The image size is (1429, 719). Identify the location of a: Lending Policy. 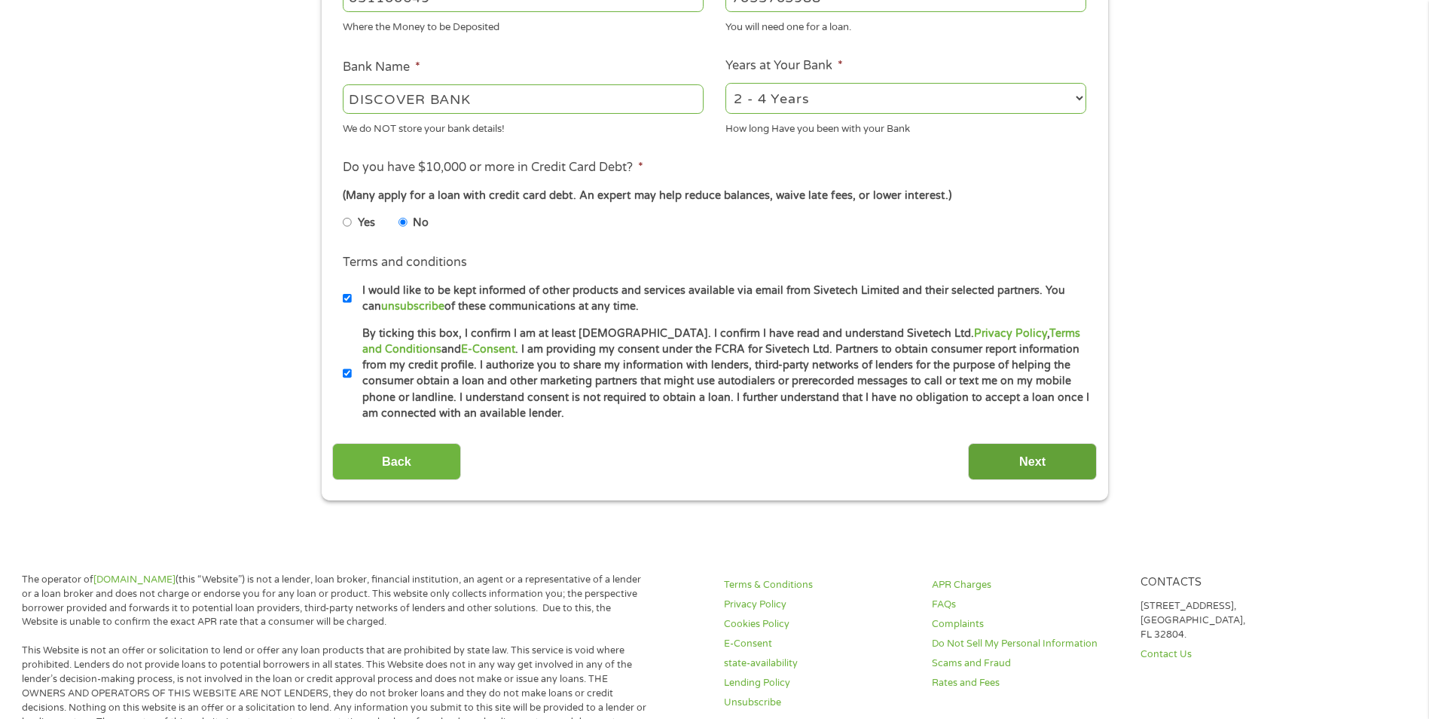
(819, 683).